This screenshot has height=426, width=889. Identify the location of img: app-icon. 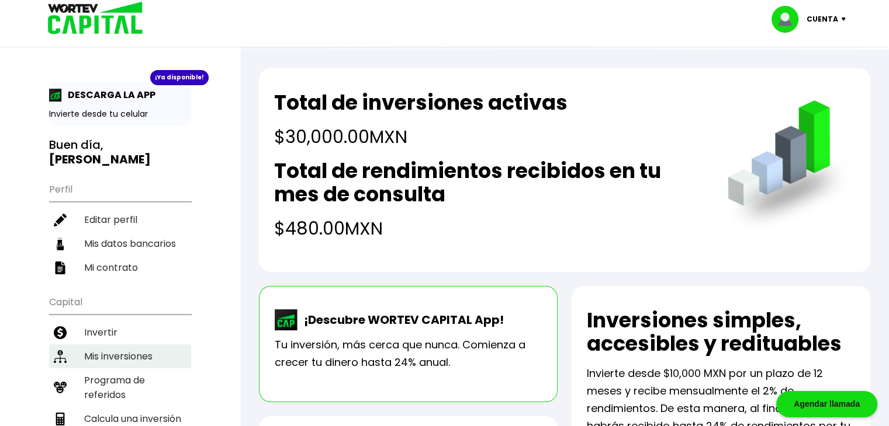
(56, 95).